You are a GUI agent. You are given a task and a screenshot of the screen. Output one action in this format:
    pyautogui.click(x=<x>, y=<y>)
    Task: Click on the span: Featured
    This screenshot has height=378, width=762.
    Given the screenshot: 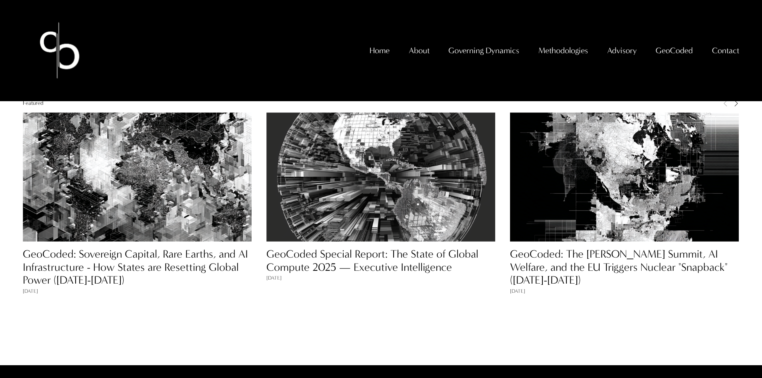 What is the action you would take?
    pyautogui.click(x=33, y=103)
    